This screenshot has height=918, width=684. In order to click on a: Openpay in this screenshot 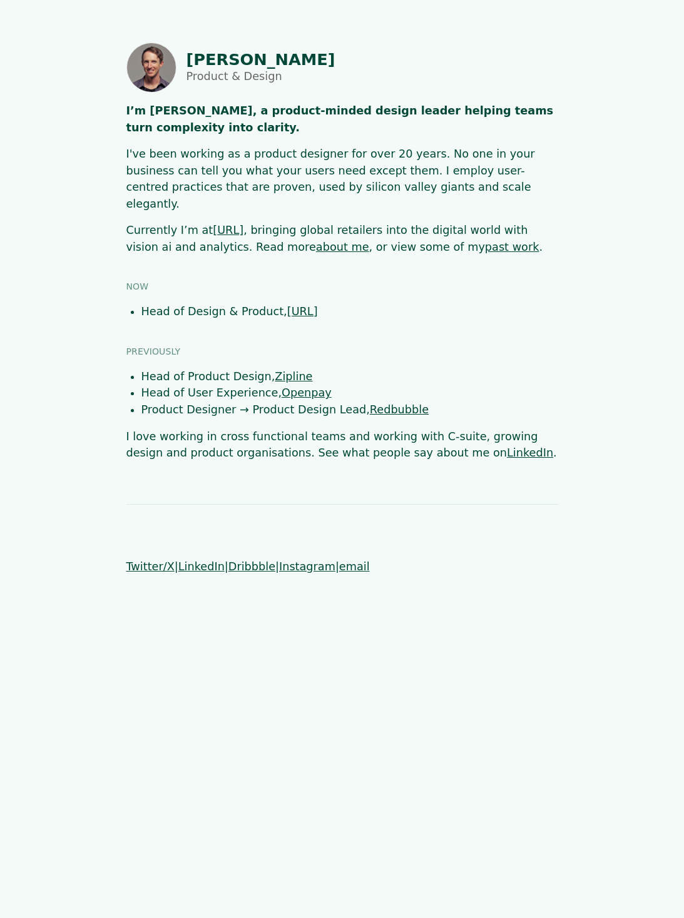, I will do `click(307, 393)`.